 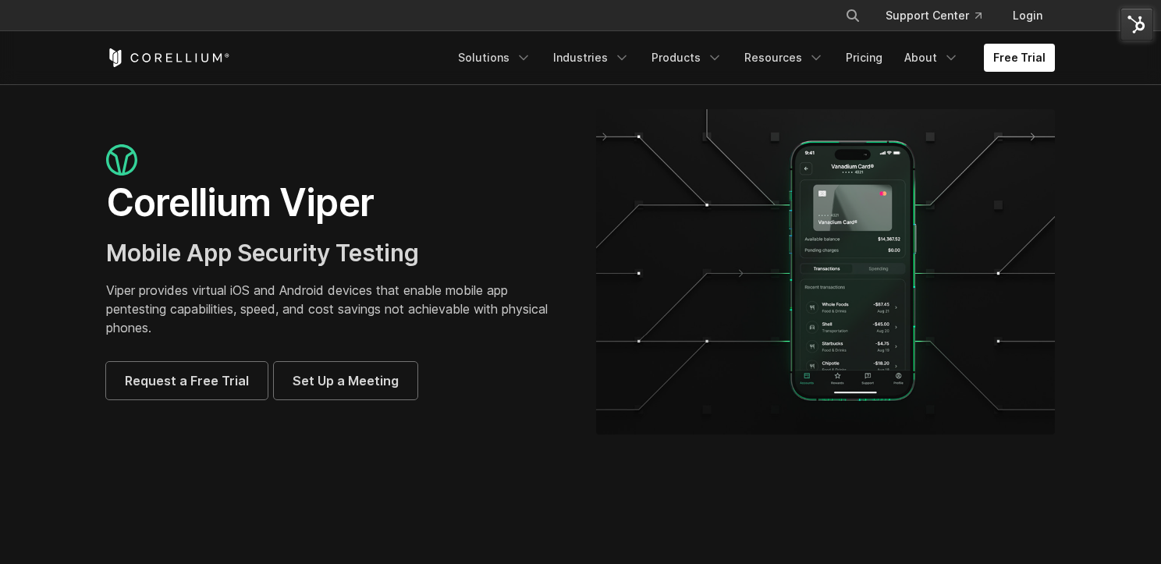 What do you see at coordinates (495, 58) in the screenshot?
I see `a: Solutions` at bounding box center [495, 58].